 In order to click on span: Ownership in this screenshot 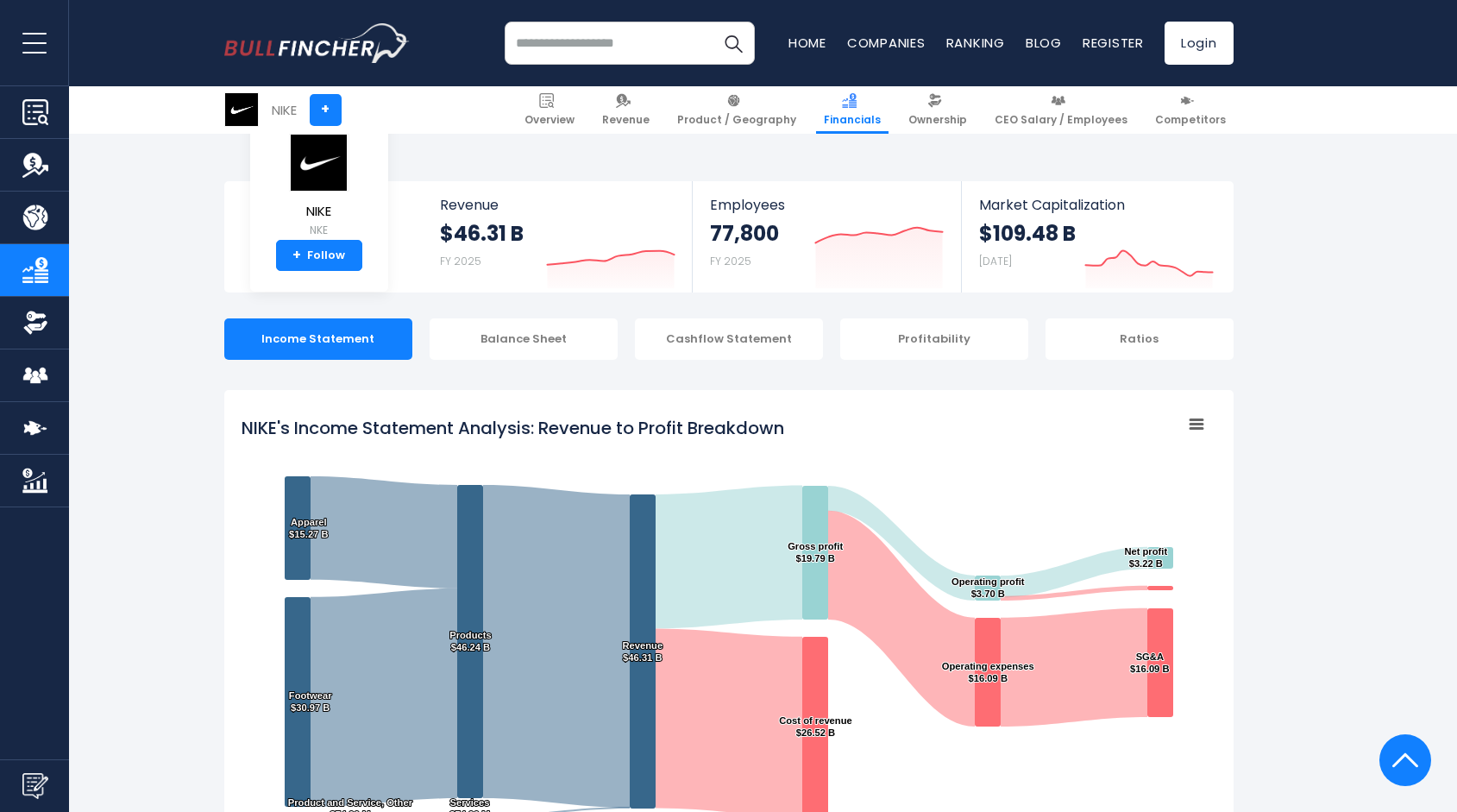, I will do `click(937, 120)`.